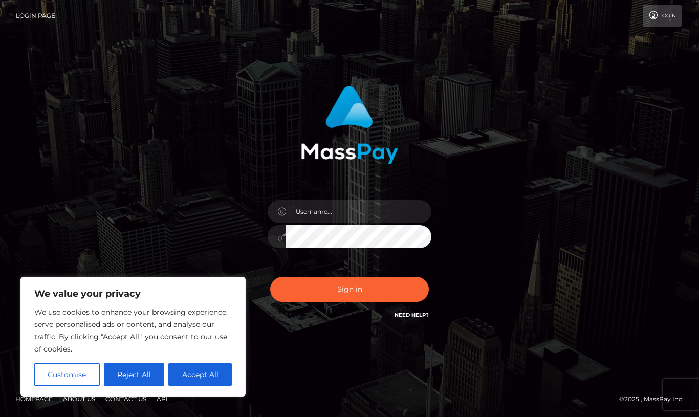 The width and height of the screenshot is (699, 417). What do you see at coordinates (162, 399) in the screenshot?
I see `a: API` at bounding box center [162, 399].